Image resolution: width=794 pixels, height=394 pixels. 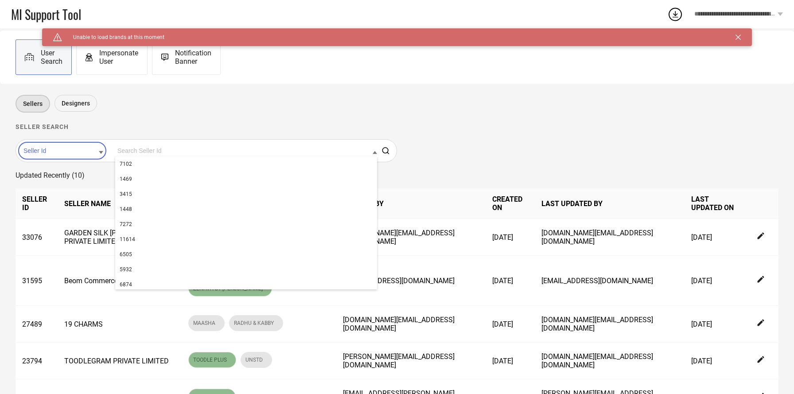 What do you see at coordinates (212, 360) in the screenshot?
I see `span: TOODLE PLUS` at bounding box center [212, 360].